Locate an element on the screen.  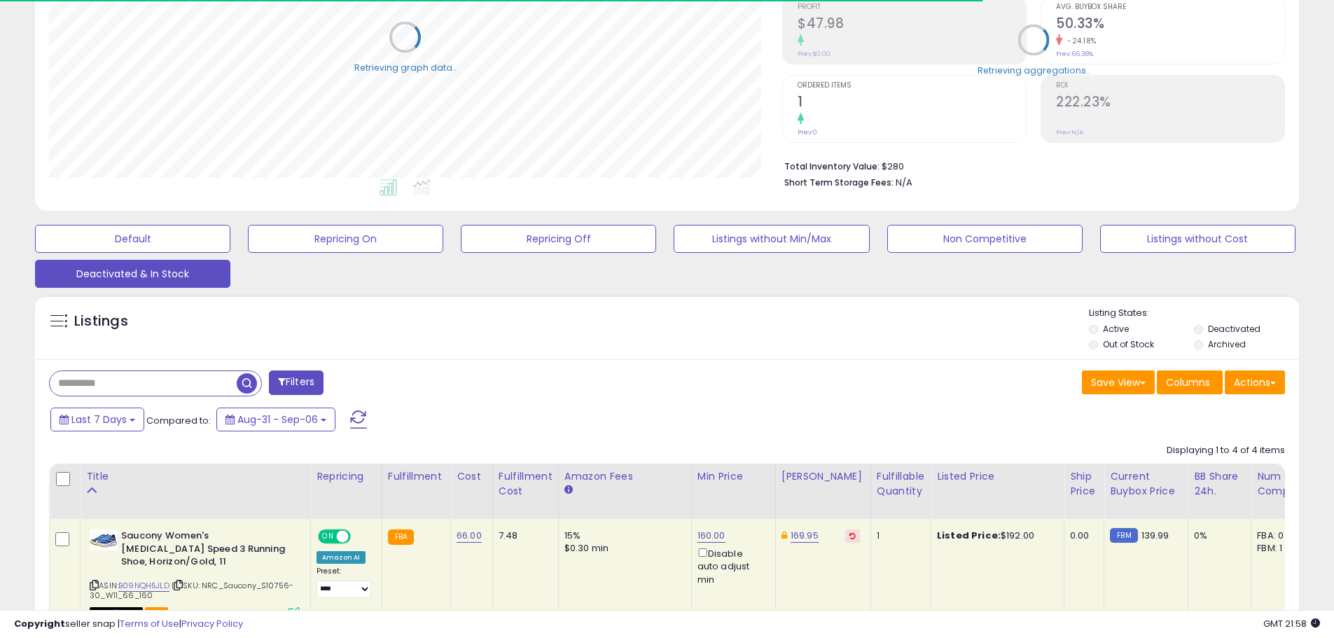
a: 169.95 is located at coordinates (804, 536).